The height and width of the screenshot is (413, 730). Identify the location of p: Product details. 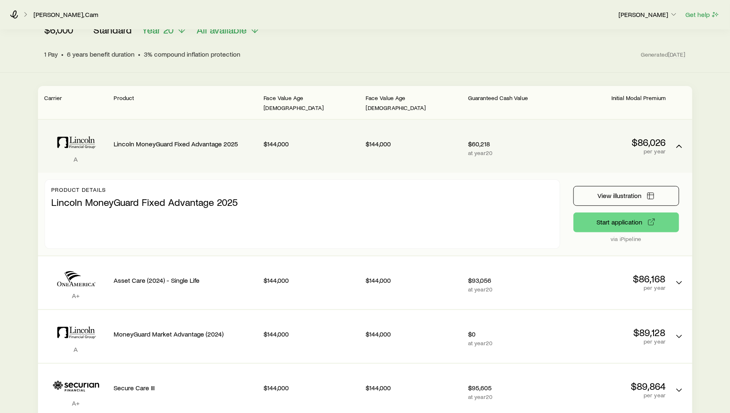
(303, 190).